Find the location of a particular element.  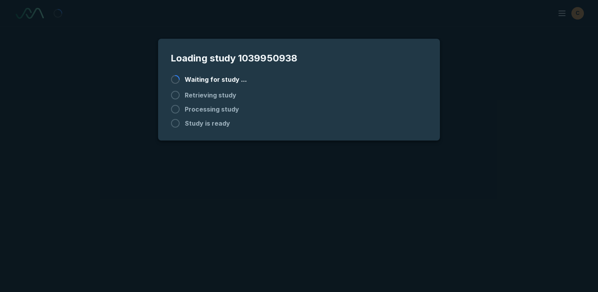

div: modal is located at coordinates (299, 90).